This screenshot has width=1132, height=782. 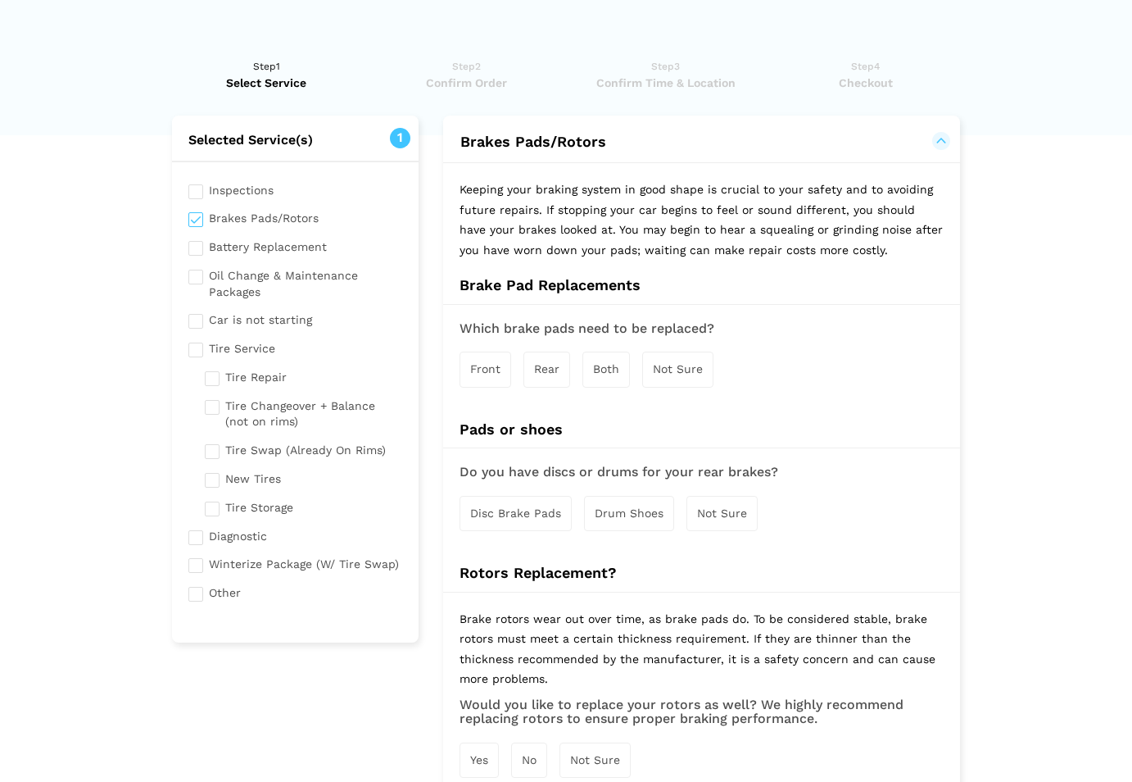 What do you see at coordinates (701, 711) in the screenshot?
I see `h3: Would you like to replace your rotors as well? We highly recommend replacing rotors to ensure pro...` at bounding box center [701, 711].